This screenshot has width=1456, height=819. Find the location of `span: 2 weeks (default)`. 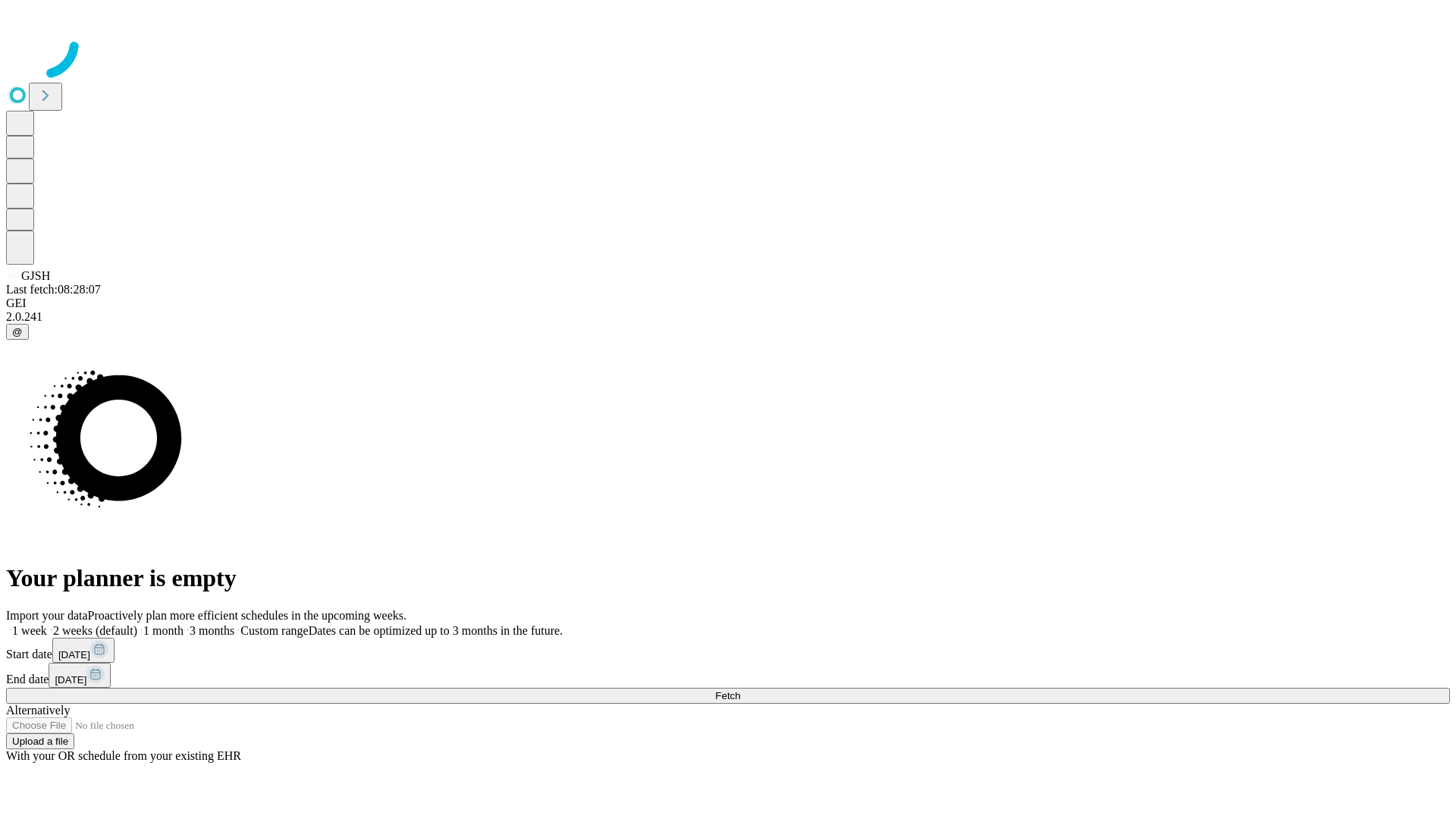

span: 2 weeks (default) is located at coordinates (95, 630).